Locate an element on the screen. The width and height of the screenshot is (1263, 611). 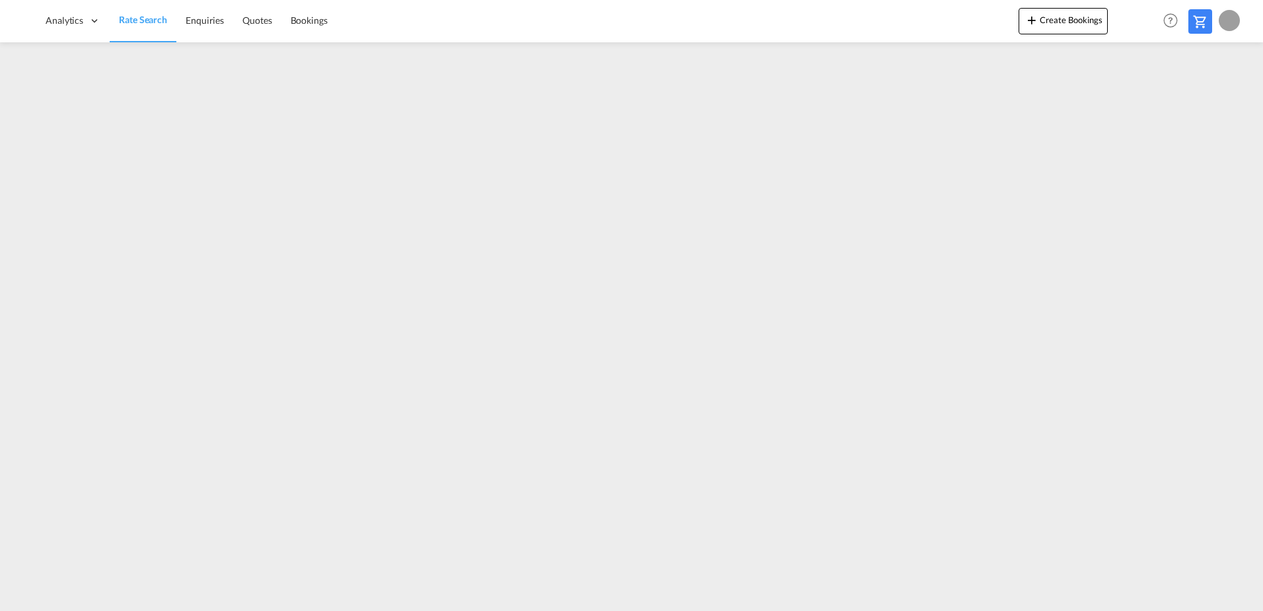
div: Help is located at coordinates (1174, 21).